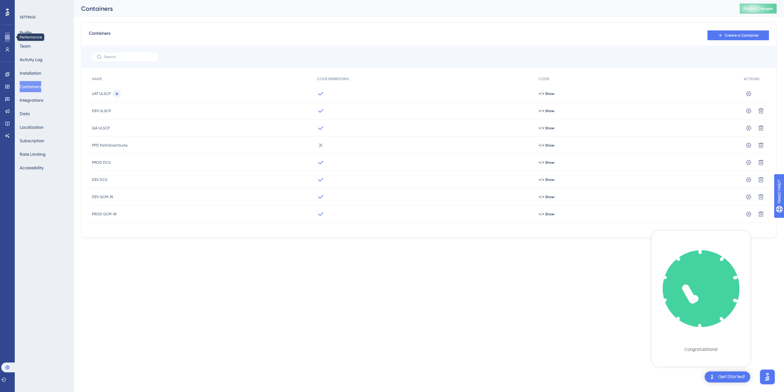 The width and height of the screenshot is (784, 392). I want to click on div: Congratulations!, so click(701, 350).